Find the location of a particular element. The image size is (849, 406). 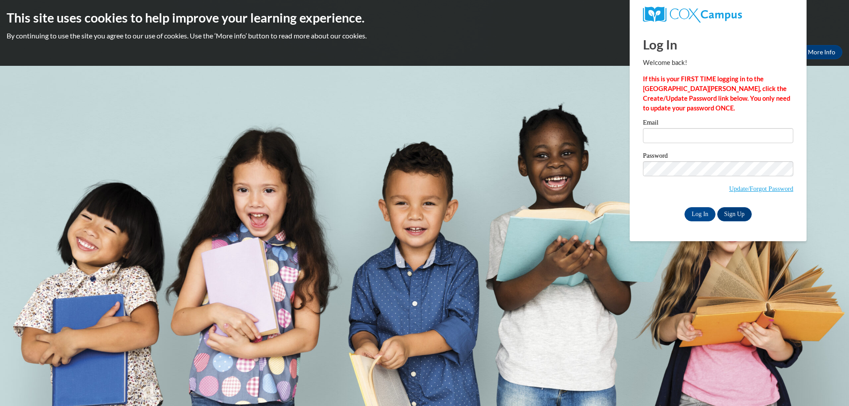

h2: This site uses cookies to help improve your learning experience. is located at coordinates (424, 18).